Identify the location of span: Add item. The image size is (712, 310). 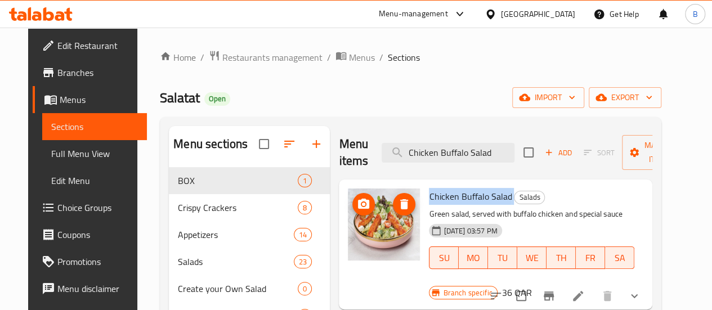
(558, 152).